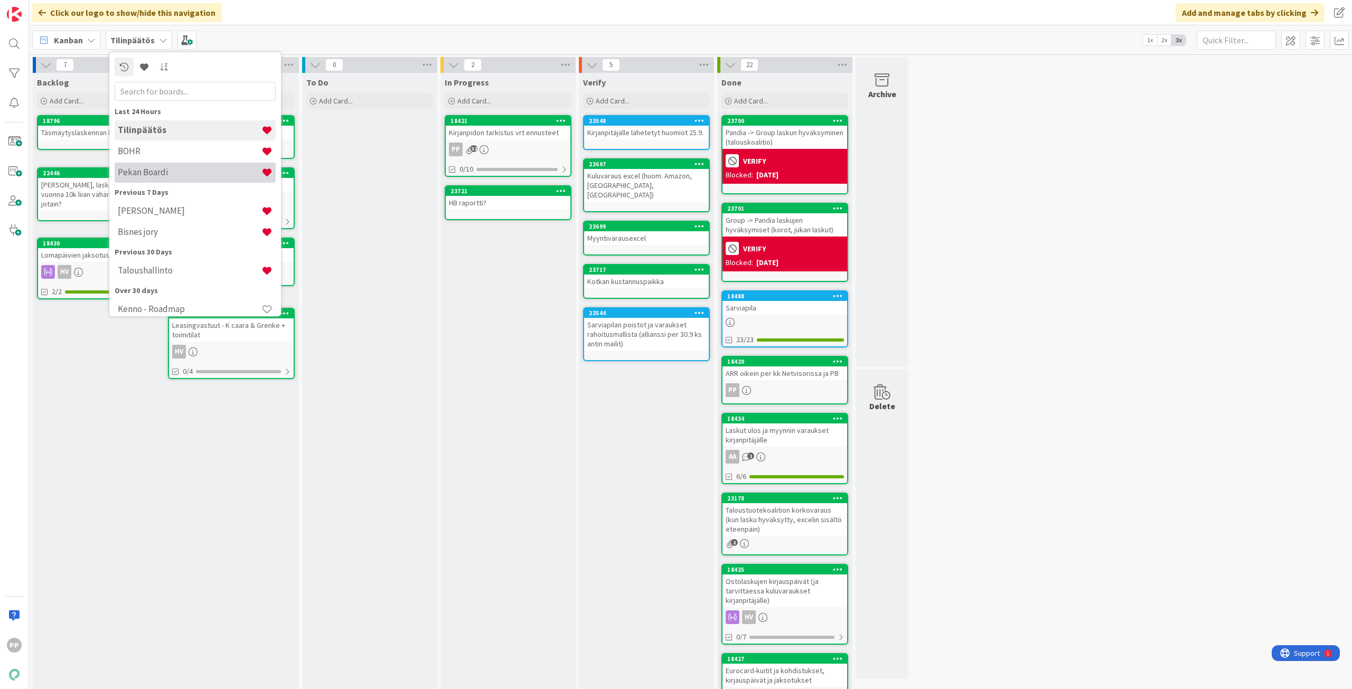 The height and width of the screenshot is (689, 1352). I want to click on div: Eurocard-kuitit ja kohdistukset, kirjauspäivät ja jaksotukset, so click(785, 675).